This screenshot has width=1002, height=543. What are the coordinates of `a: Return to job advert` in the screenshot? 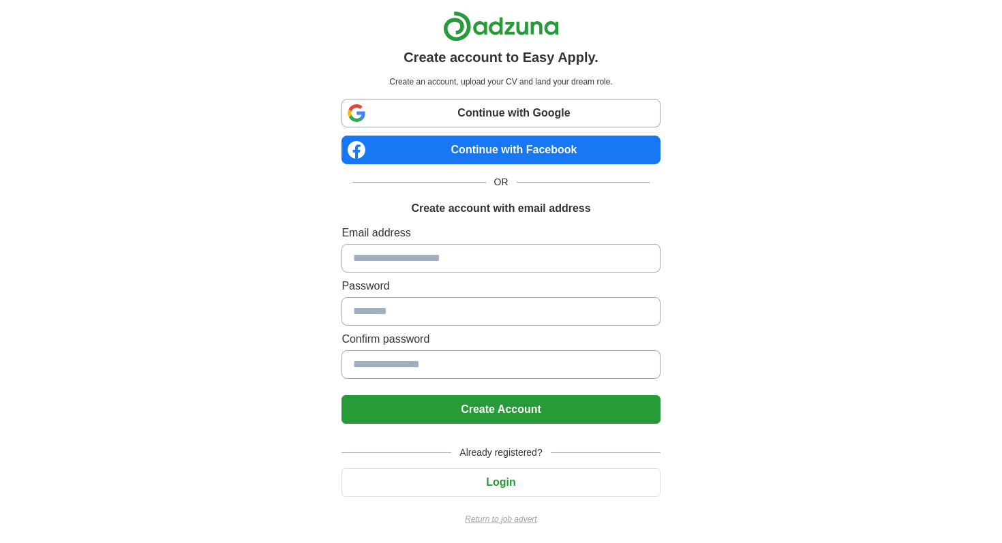 It's located at (500, 519).